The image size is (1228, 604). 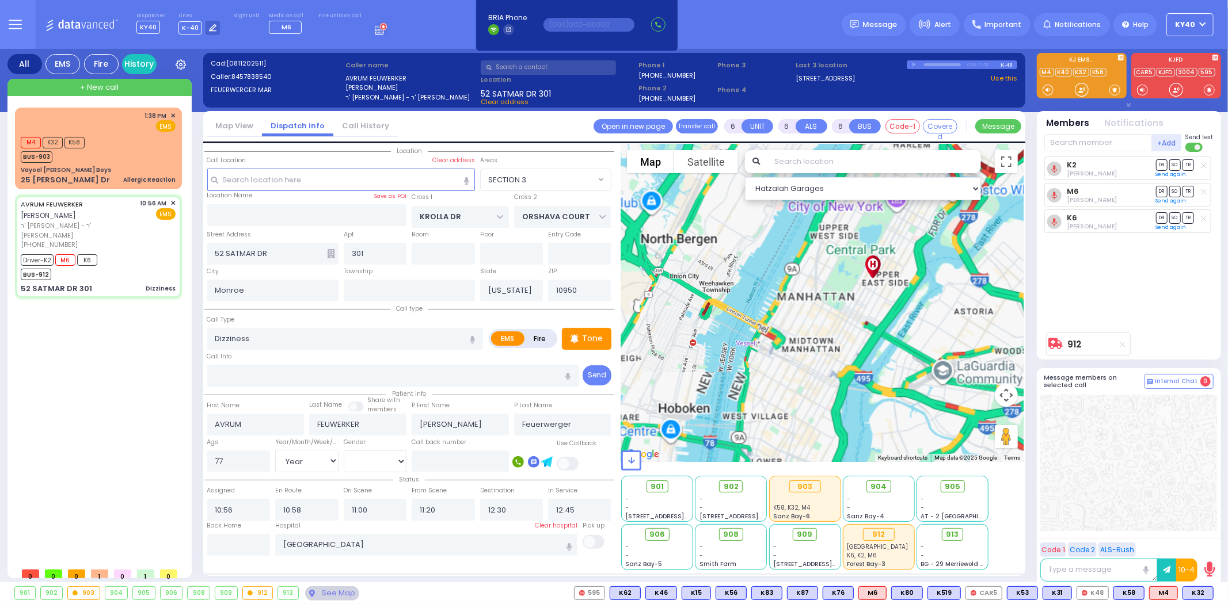 What do you see at coordinates (625, 594) in the screenshot?
I see `div: K62` at bounding box center [625, 594].